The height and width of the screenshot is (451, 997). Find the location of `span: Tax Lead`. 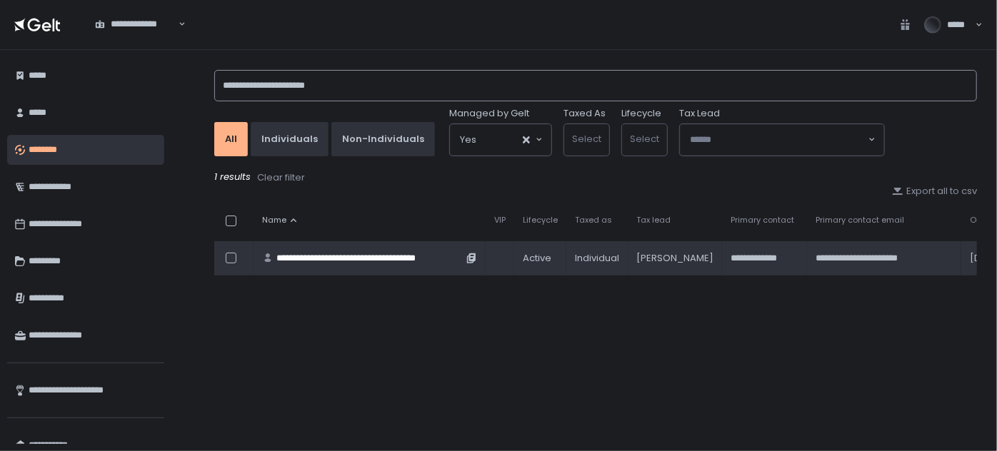

span: Tax Lead is located at coordinates (699, 114).